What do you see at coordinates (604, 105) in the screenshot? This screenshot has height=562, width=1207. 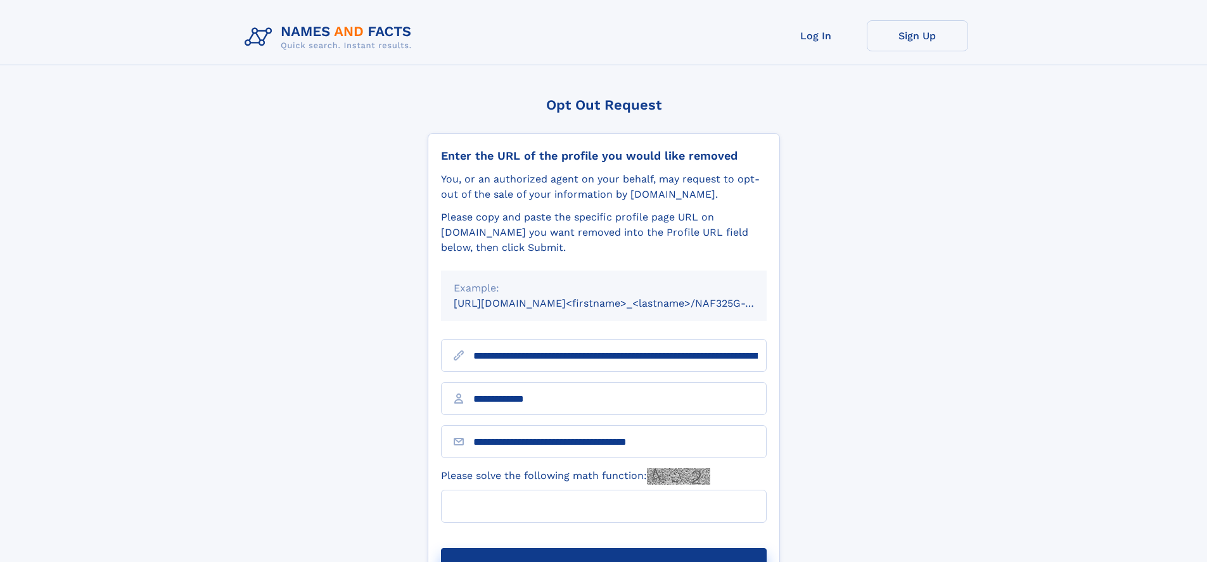 I see `div: Opt Out Request` at bounding box center [604, 105].